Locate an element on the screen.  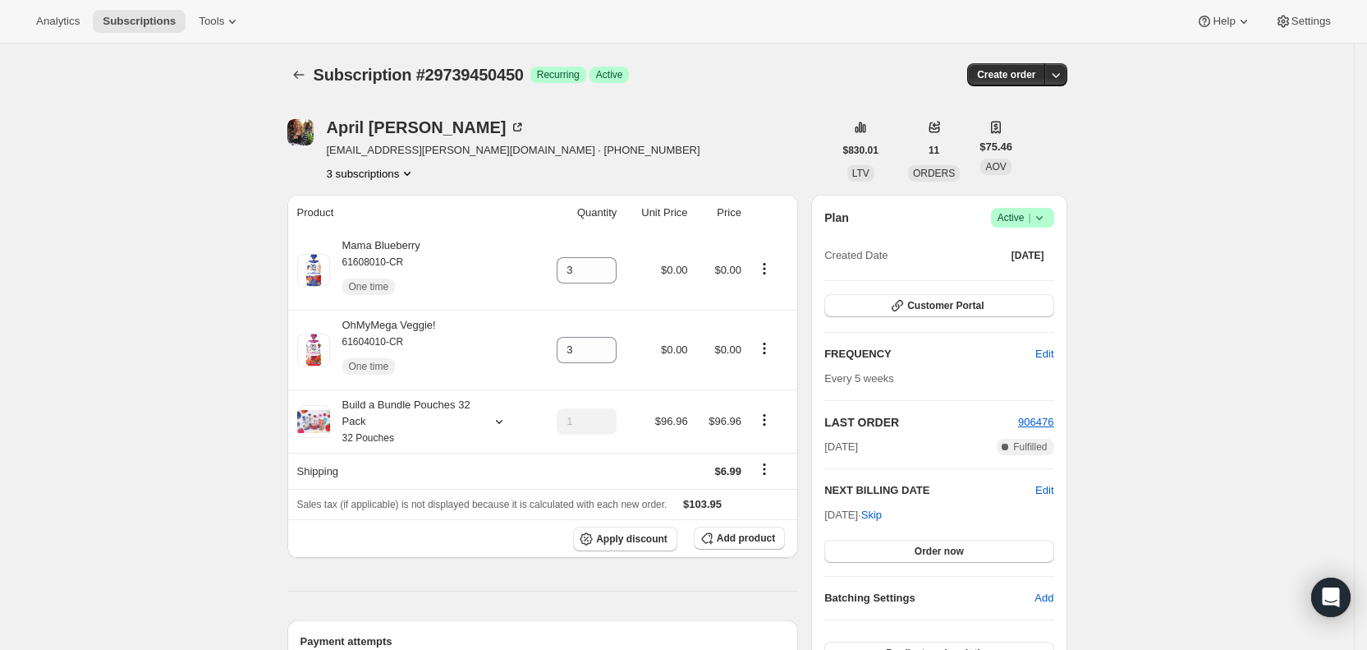
button: Apply discount is located at coordinates (625, 539).